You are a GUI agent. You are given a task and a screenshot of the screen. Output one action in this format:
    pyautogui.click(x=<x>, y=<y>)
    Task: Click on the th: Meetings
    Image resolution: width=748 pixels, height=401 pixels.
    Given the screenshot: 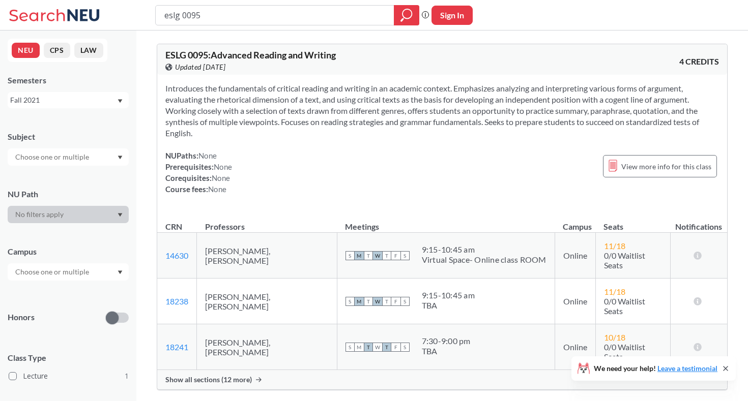 What is the action you would take?
    pyautogui.click(x=445, y=222)
    